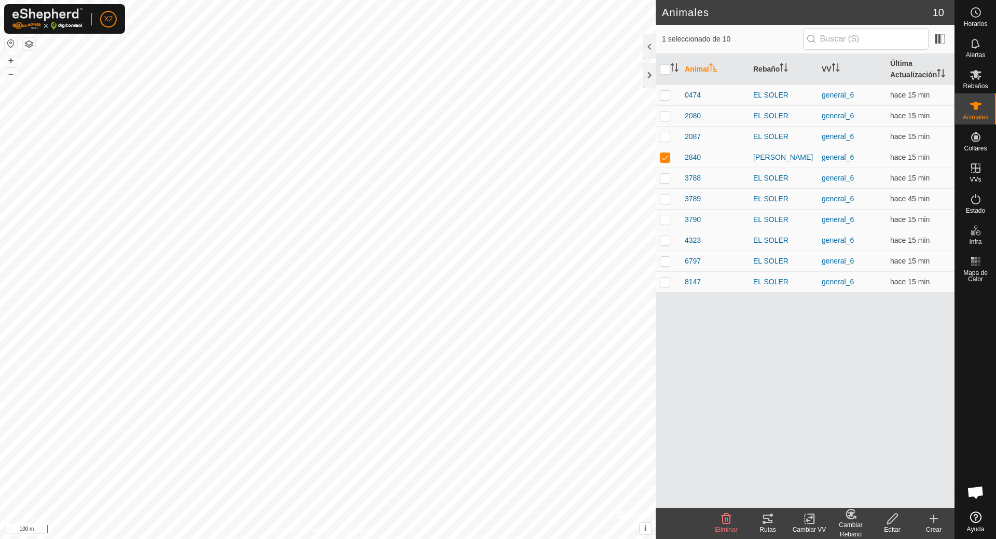  What do you see at coordinates (975, 276) in the screenshot?
I see `span: Mapa de Calor` at bounding box center [975, 276].